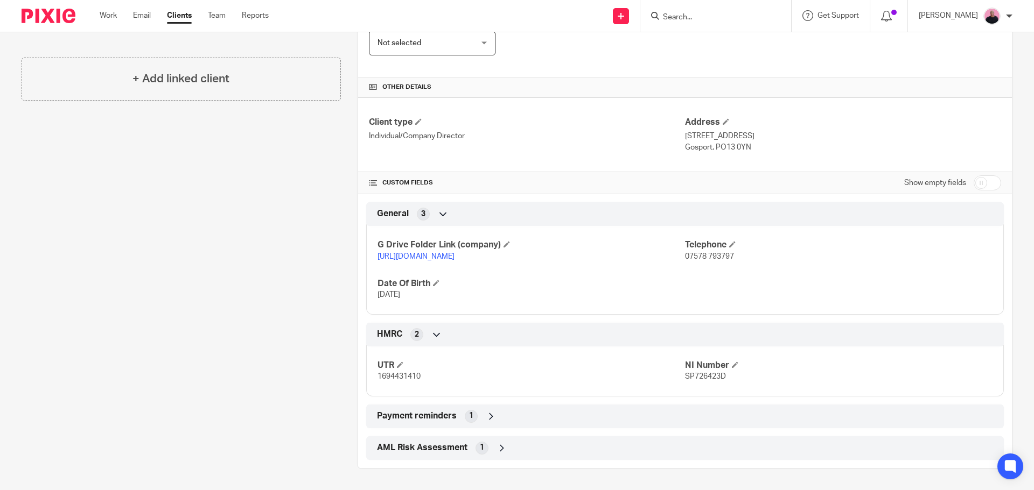 This screenshot has height=490, width=1034. Describe the element at coordinates (531, 284) in the screenshot. I see `h4: Date Of Birth` at that location.